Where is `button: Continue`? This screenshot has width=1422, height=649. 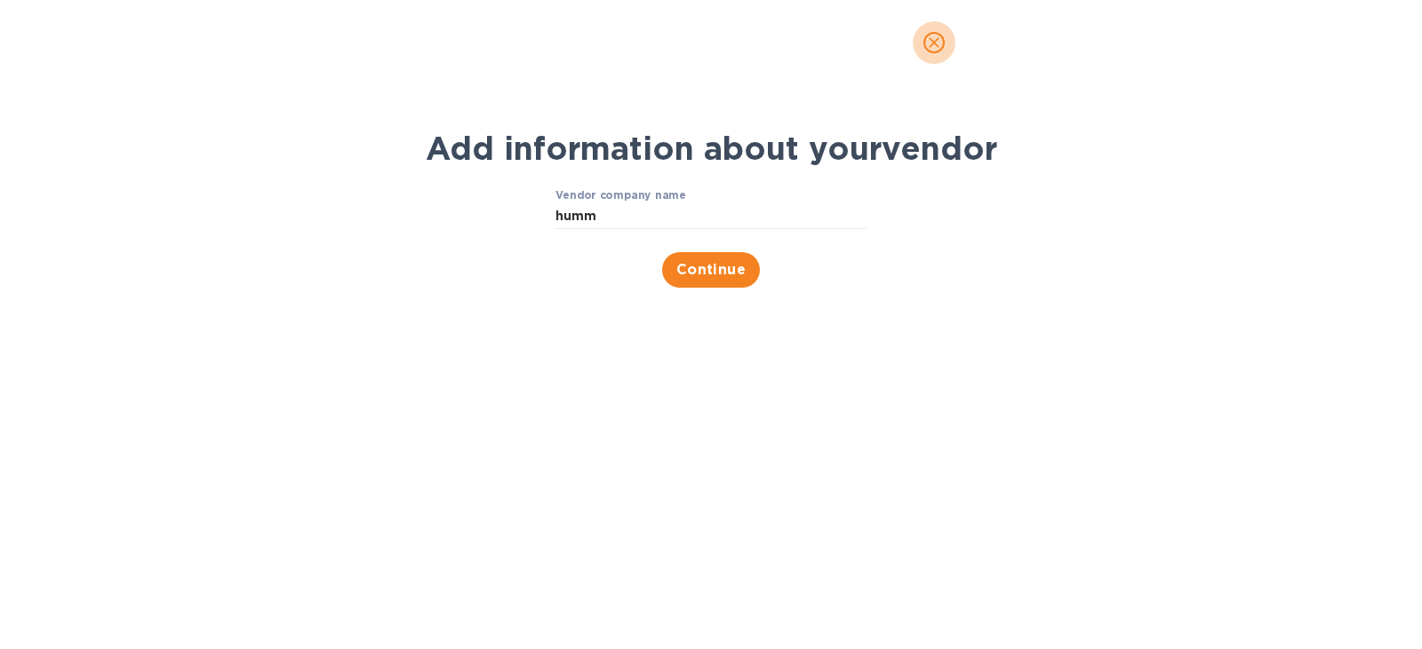
button: Continue is located at coordinates (711, 270).